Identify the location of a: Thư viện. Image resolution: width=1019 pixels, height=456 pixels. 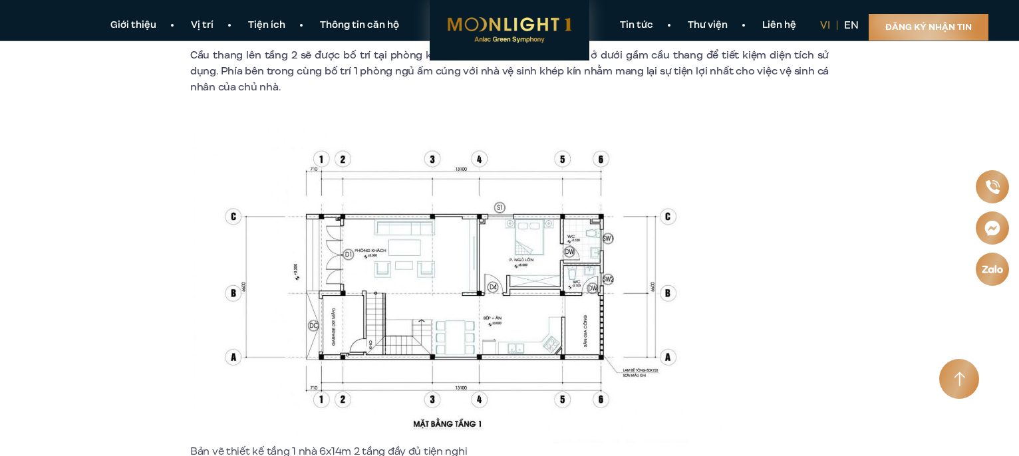
(707, 25).